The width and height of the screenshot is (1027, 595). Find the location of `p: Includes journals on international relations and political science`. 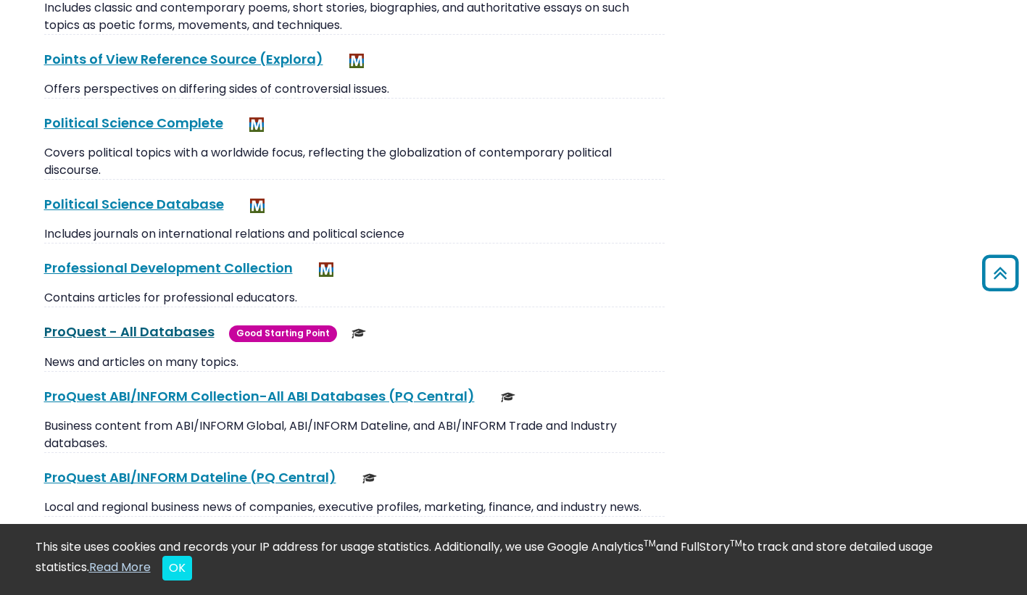

p: Includes journals on international relations and political science is located at coordinates (354, 234).